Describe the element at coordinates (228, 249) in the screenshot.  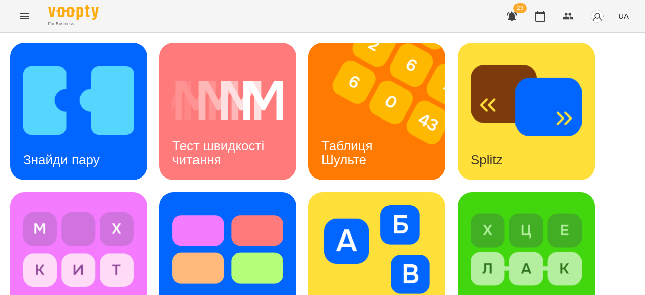
I see `img: Тест Струпа` at that location.